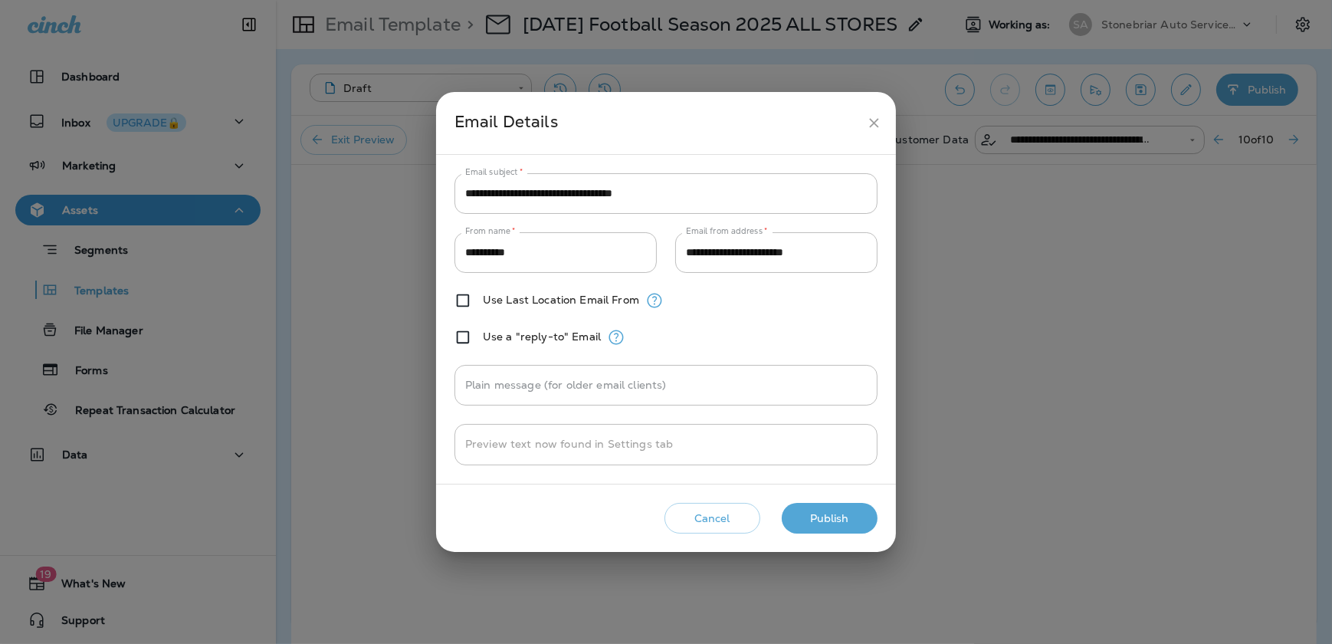  Describe the element at coordinates (561, 300) in the screenshot. I see `label: Use Last Location Email From` at that location.